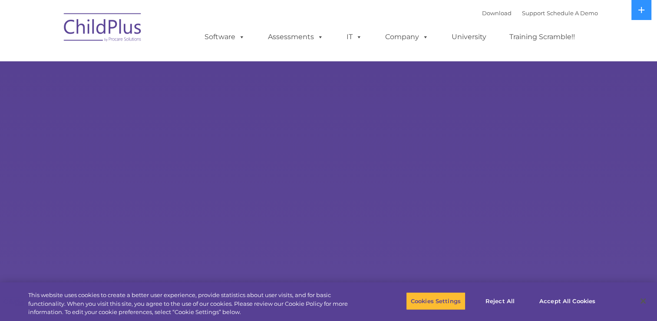 The height and width of the screenshot is (321, 657). I want to click on span: Phone number, so click(139, 96).